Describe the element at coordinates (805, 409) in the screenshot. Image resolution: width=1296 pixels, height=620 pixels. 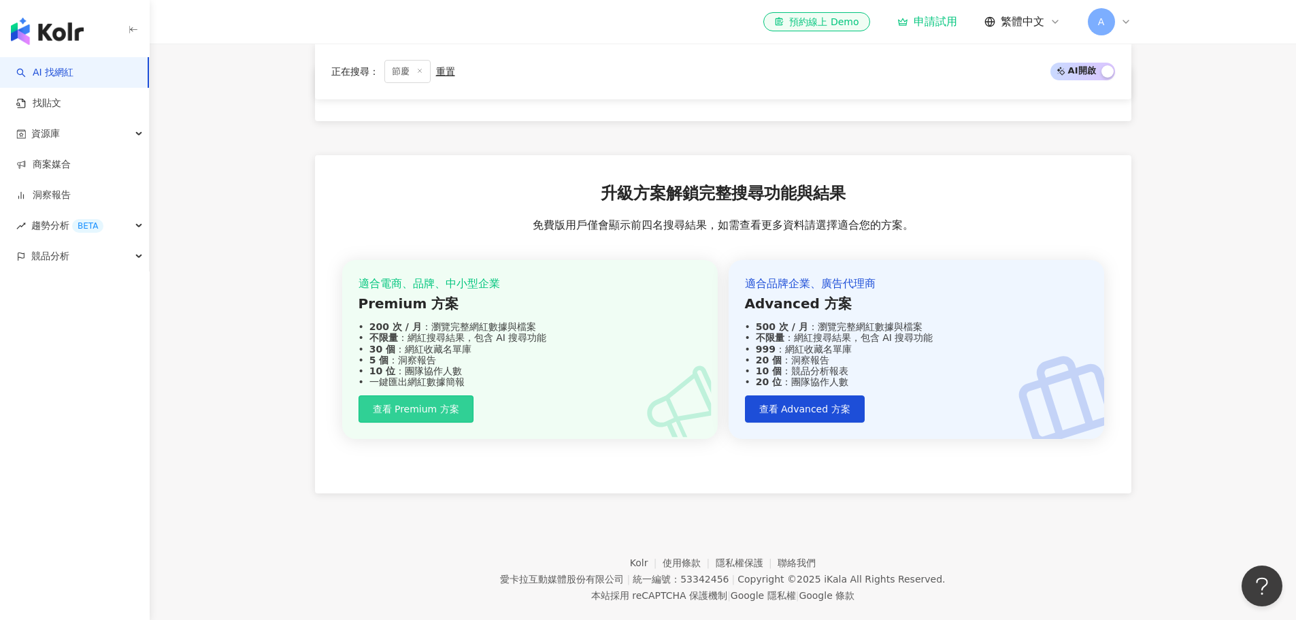
I see `span: 查看 Advanced 方案` at that location.